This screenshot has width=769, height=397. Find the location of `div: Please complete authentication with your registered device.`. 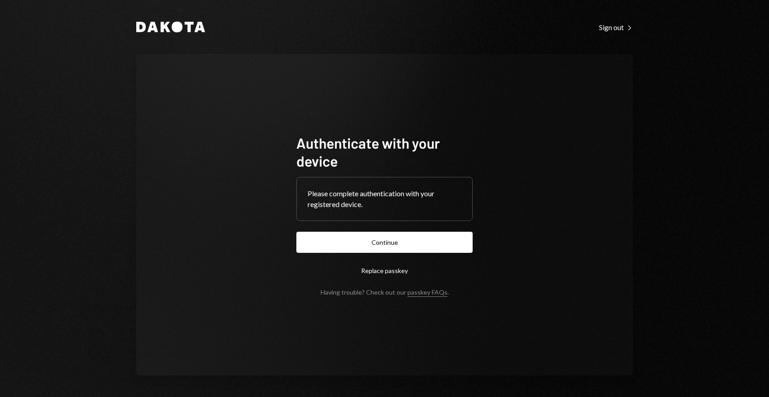

div: Please complete authentication with your registered device. is located at coordinates (384, 199).